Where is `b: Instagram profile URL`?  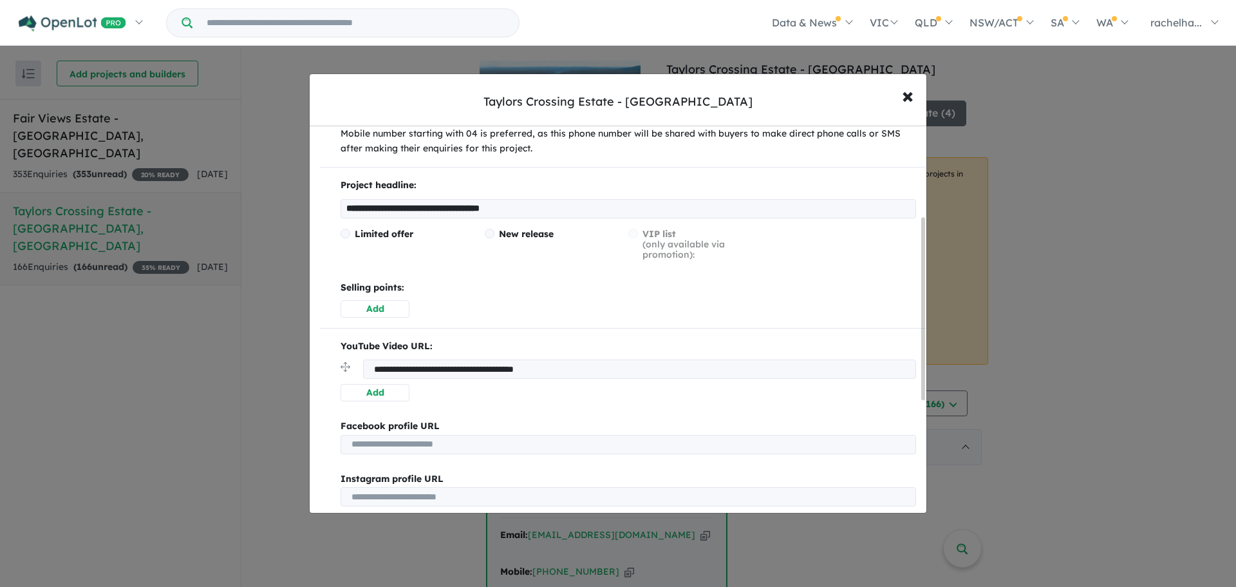 b: Instagram profile URL is located at coordinates (392, 478).